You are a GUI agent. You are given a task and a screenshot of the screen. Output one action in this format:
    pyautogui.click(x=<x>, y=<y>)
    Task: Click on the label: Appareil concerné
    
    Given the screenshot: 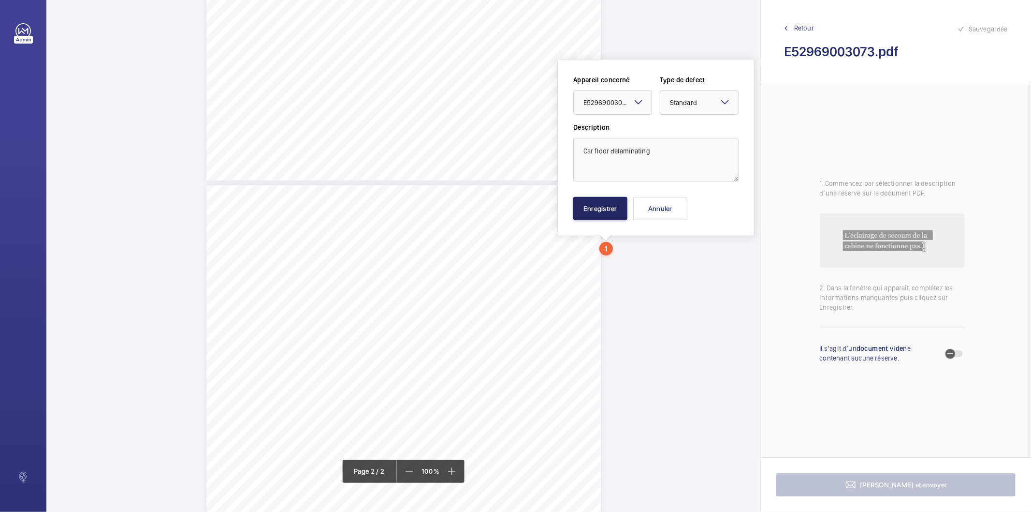 What is the action you would take?
    pyautogui.click(x=613, y=80)
    